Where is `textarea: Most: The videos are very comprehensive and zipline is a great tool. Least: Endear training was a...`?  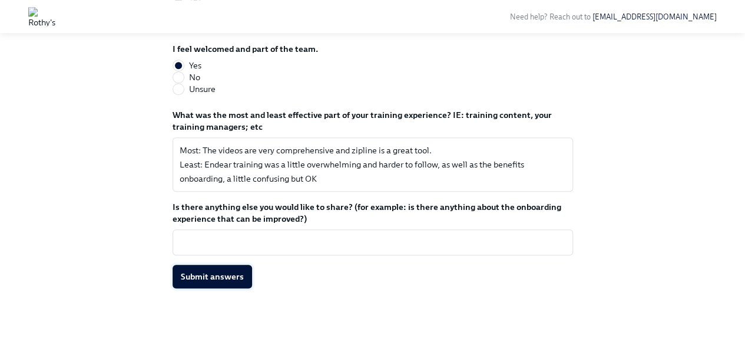
textarea: Most: The videos are very comprehensive and zipline is a great tool. Least: Endear training was a... is located at coordinates (373, 164).